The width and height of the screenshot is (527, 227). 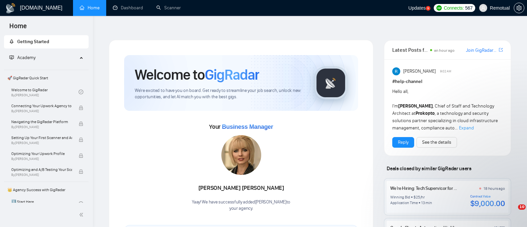 I want to click on button: setting, so click(x=519, y=8).